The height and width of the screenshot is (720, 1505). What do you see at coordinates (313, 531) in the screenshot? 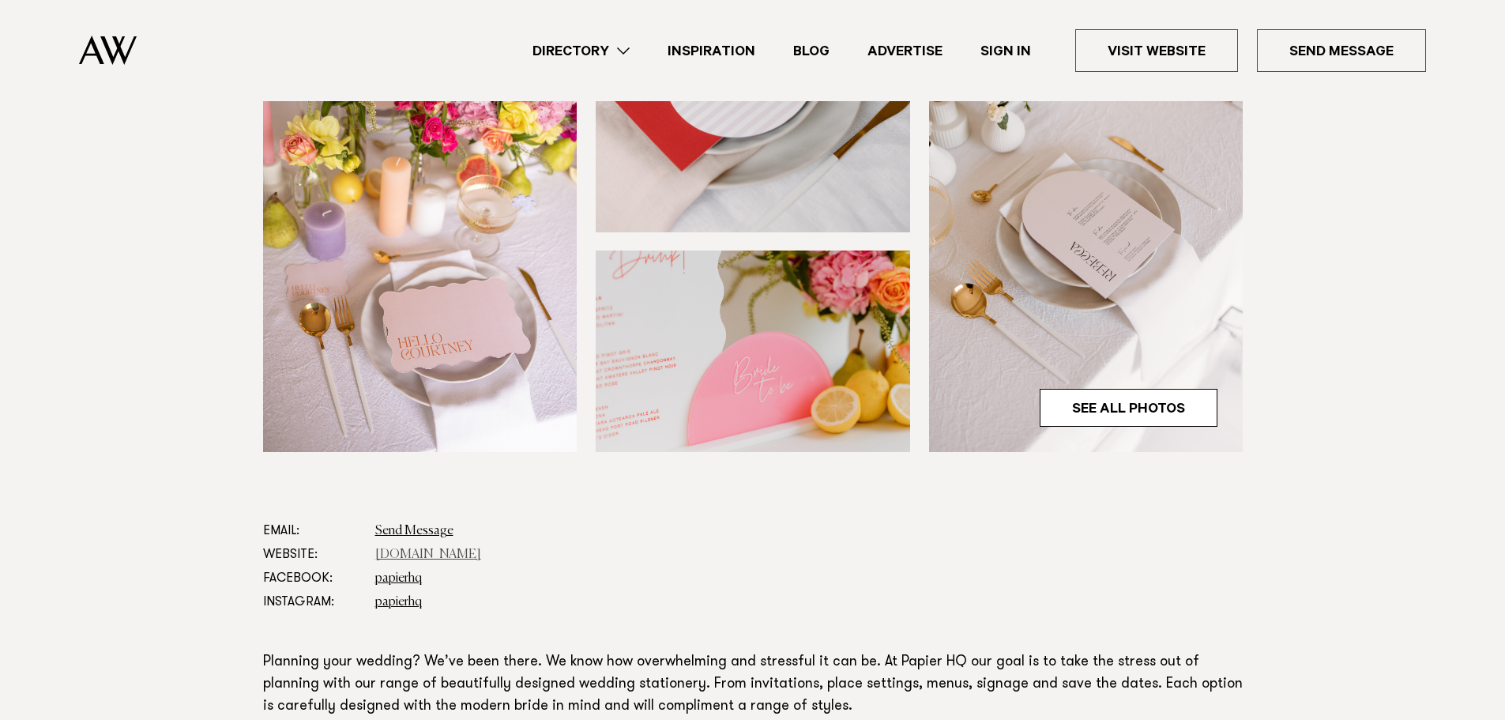
I see `dt: Email:` at bounding box center [313, 531].